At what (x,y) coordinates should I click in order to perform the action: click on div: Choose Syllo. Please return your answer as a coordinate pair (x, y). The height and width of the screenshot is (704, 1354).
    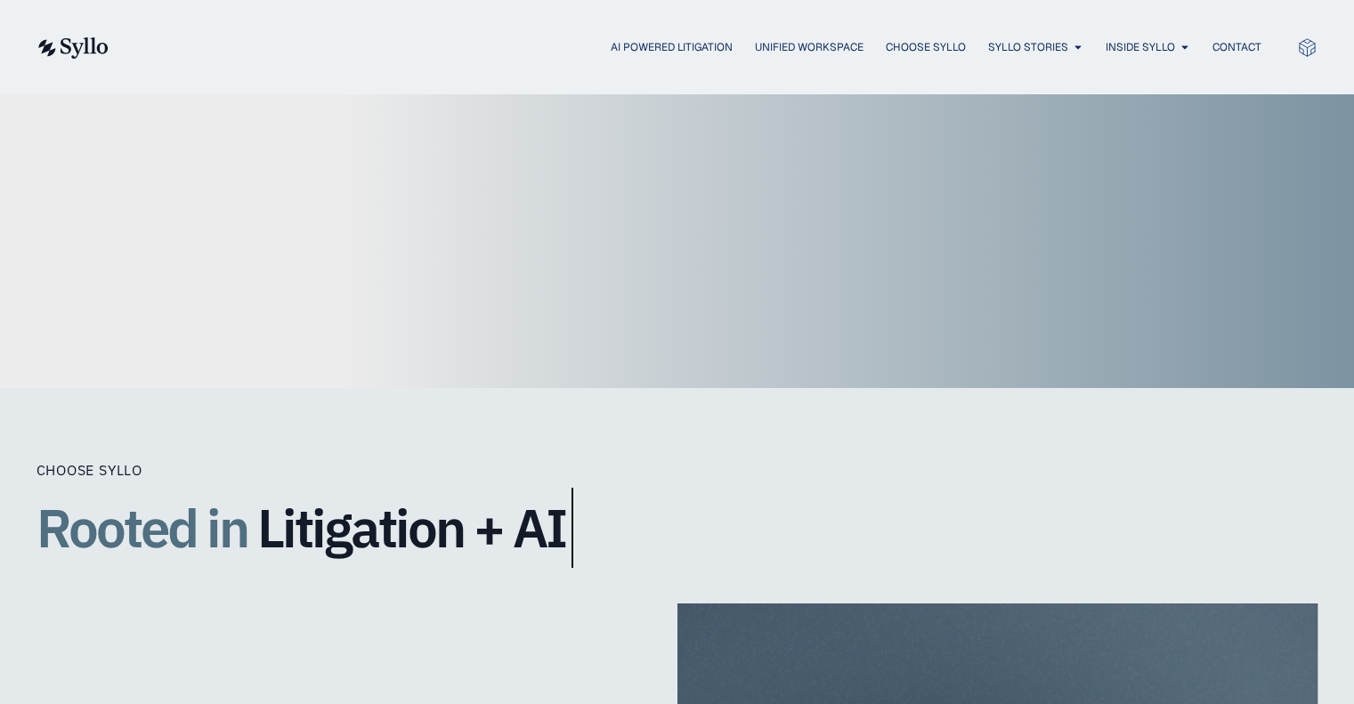
    Looking at the image, I should click on (393, 470).